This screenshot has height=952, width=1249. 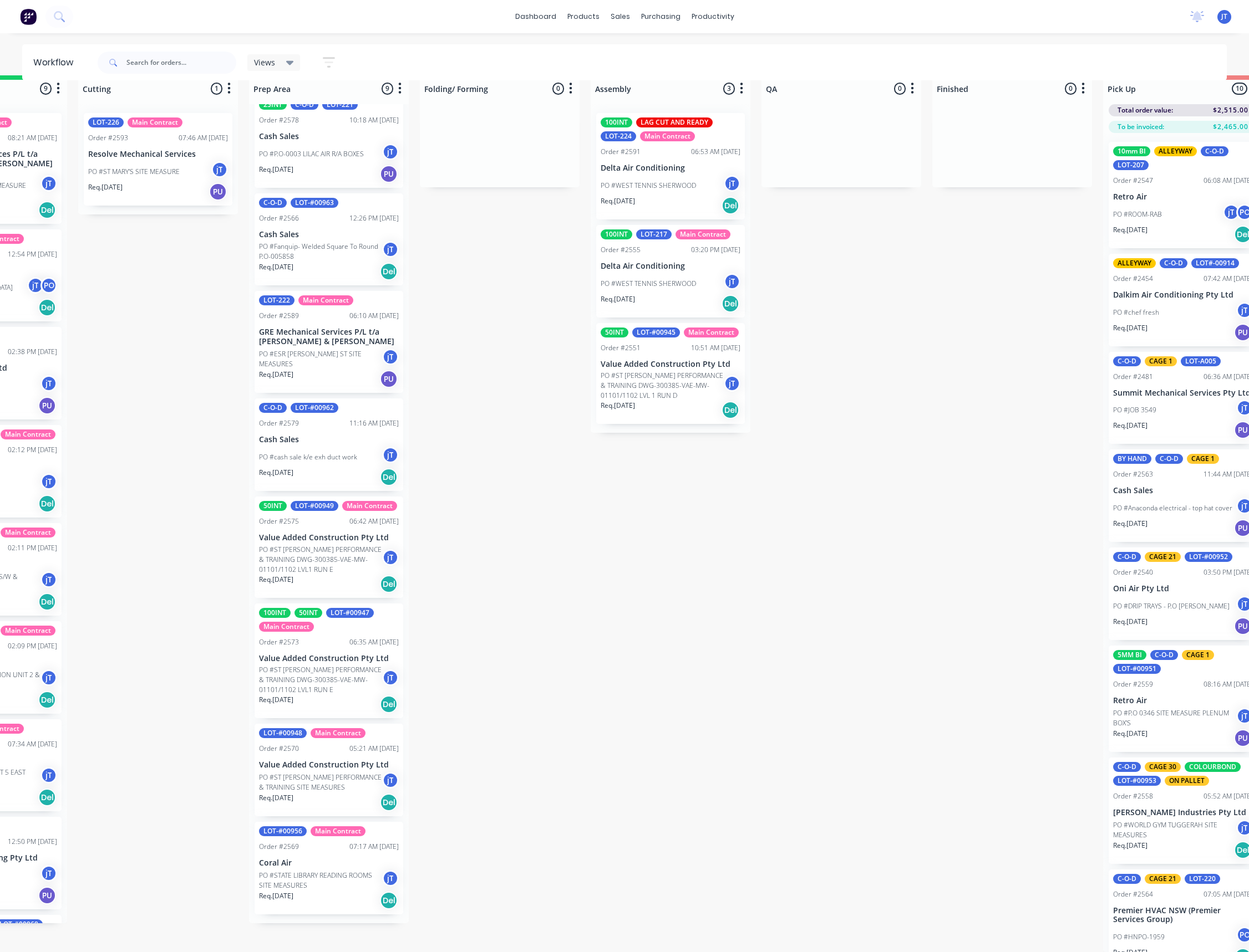 I want to click on div: Order #2547, so click(x=1133, y=181).